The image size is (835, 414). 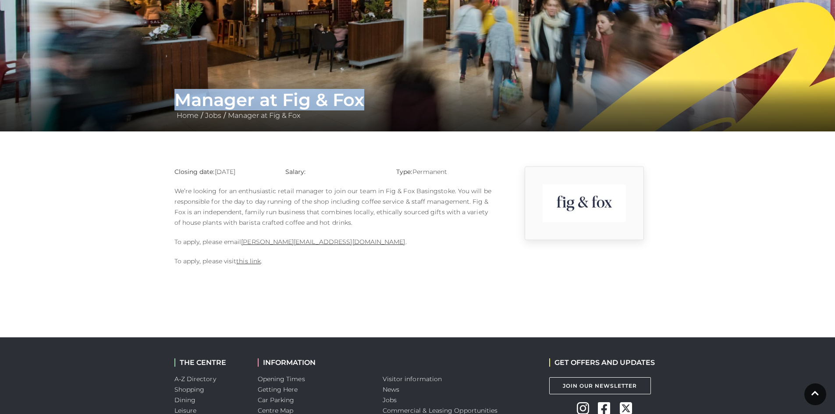 What do you see at coordinates (602, 362) in the screenshot?
I see `h2: GET OFFERS AND UPDATES` at bounding box center [602, 362].